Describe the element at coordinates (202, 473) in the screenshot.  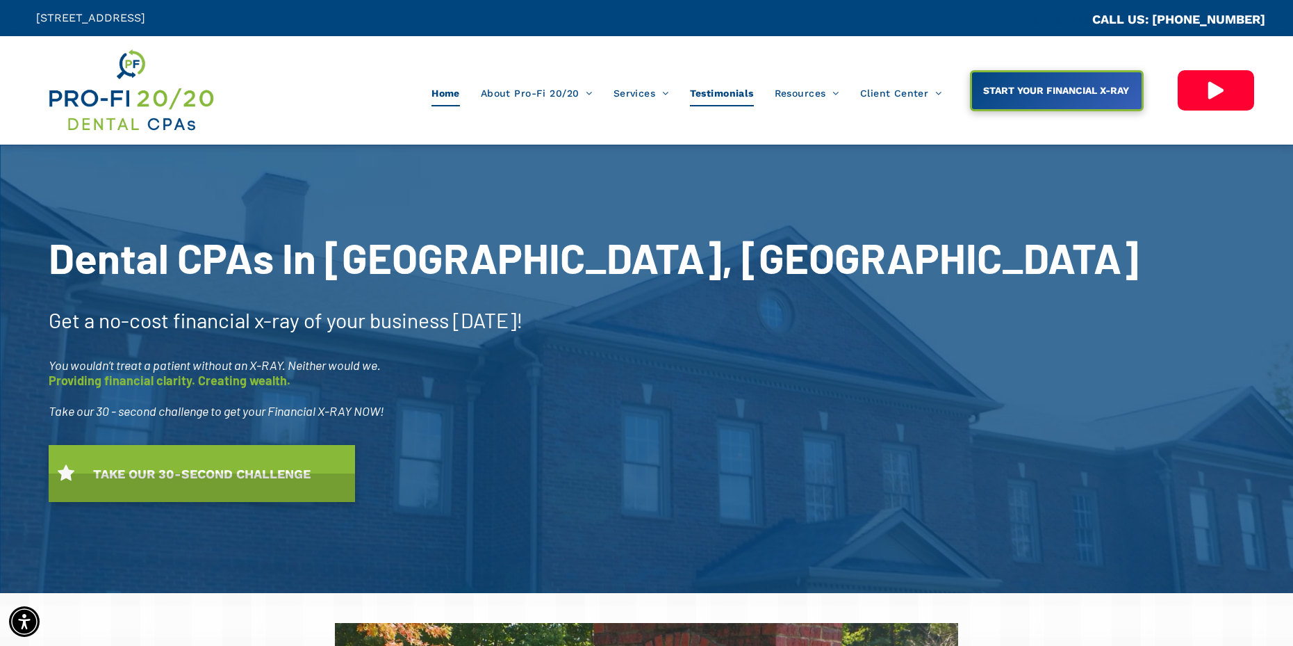
I see `a: TAKE OUR 30-SECOND CHALLENGE` at that location.